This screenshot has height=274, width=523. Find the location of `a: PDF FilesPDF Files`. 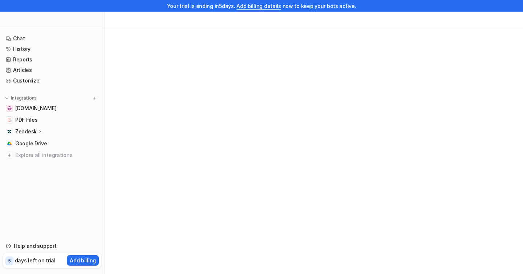

a: PDF FilesPDF Files is located at coordinates (52, 120).